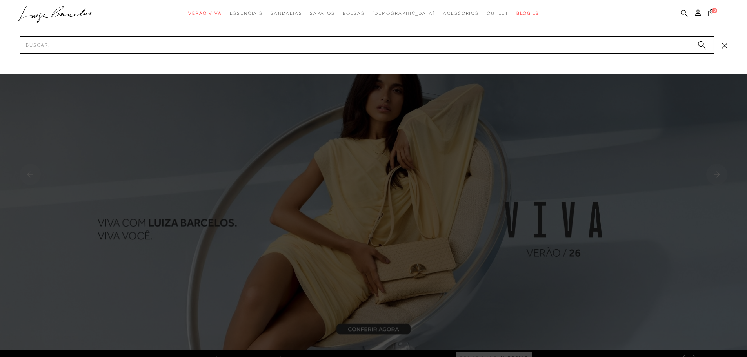 This screenshot has width=747, height=357. Describe the element at coordinates (286, 13) in the screenshot. I see `span: Sandálias` at that location.